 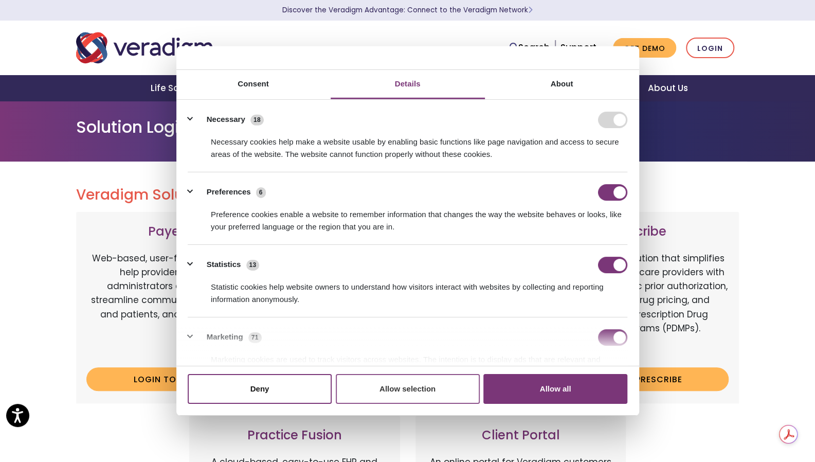 What do you see at coordinates (408, 84) in the screenshot?
I see `a: Details` at bounding box center [408, 84].